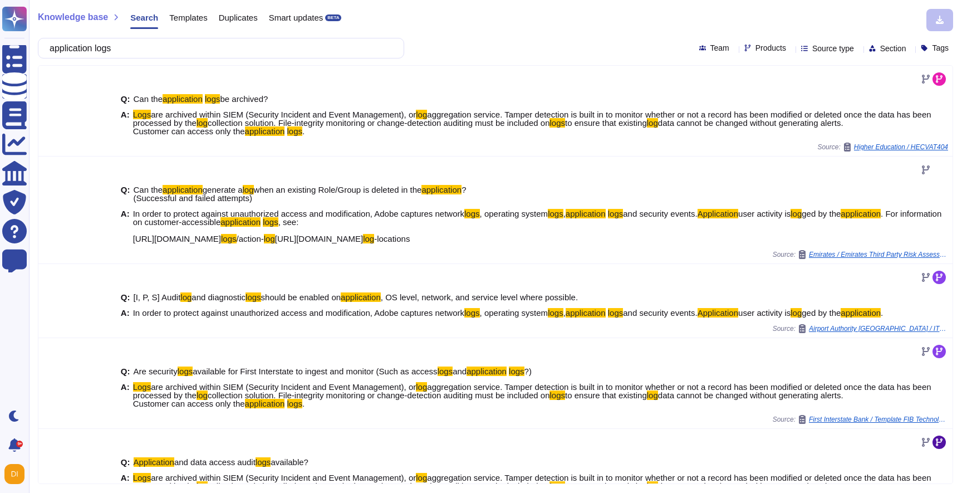  I want to click on div: 9+, so click(19, 444).